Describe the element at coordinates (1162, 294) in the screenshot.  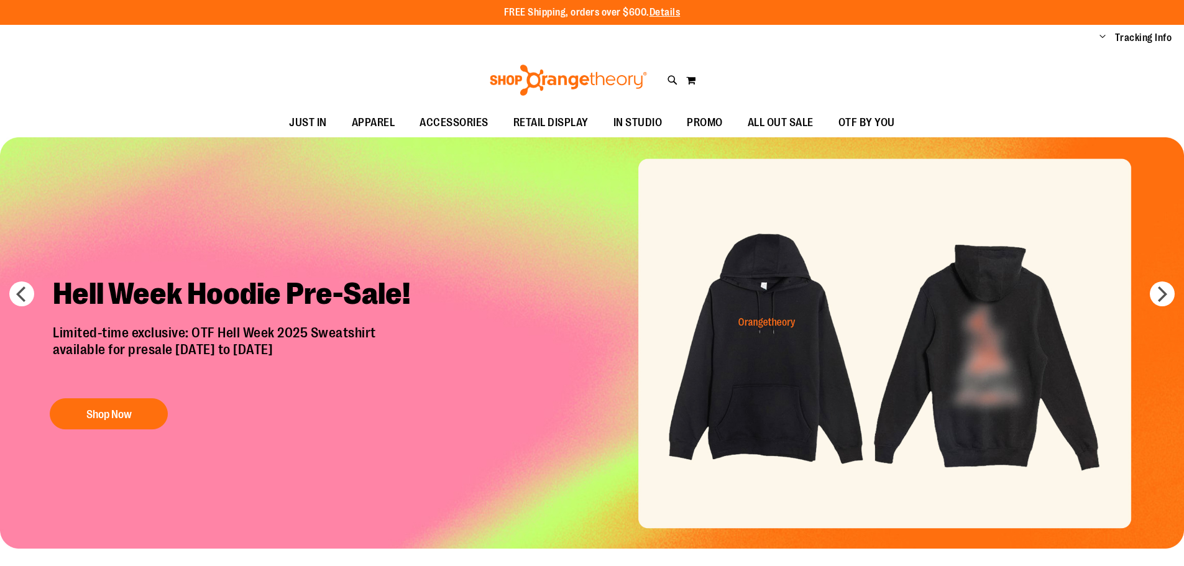
I see `button: next` at that location.